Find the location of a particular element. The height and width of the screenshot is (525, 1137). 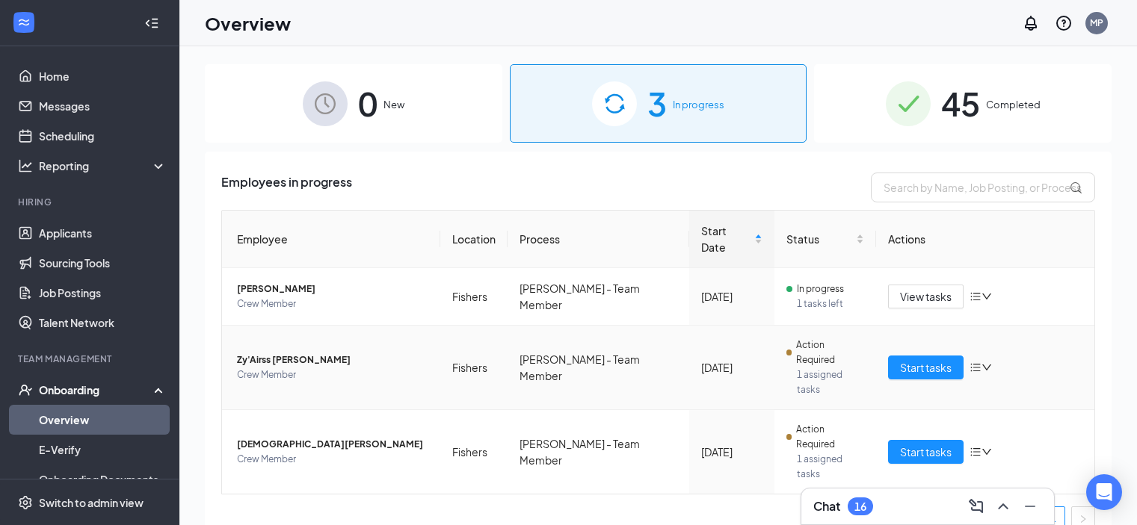

div: Switch to admin view is located at coordinates (91, 503).